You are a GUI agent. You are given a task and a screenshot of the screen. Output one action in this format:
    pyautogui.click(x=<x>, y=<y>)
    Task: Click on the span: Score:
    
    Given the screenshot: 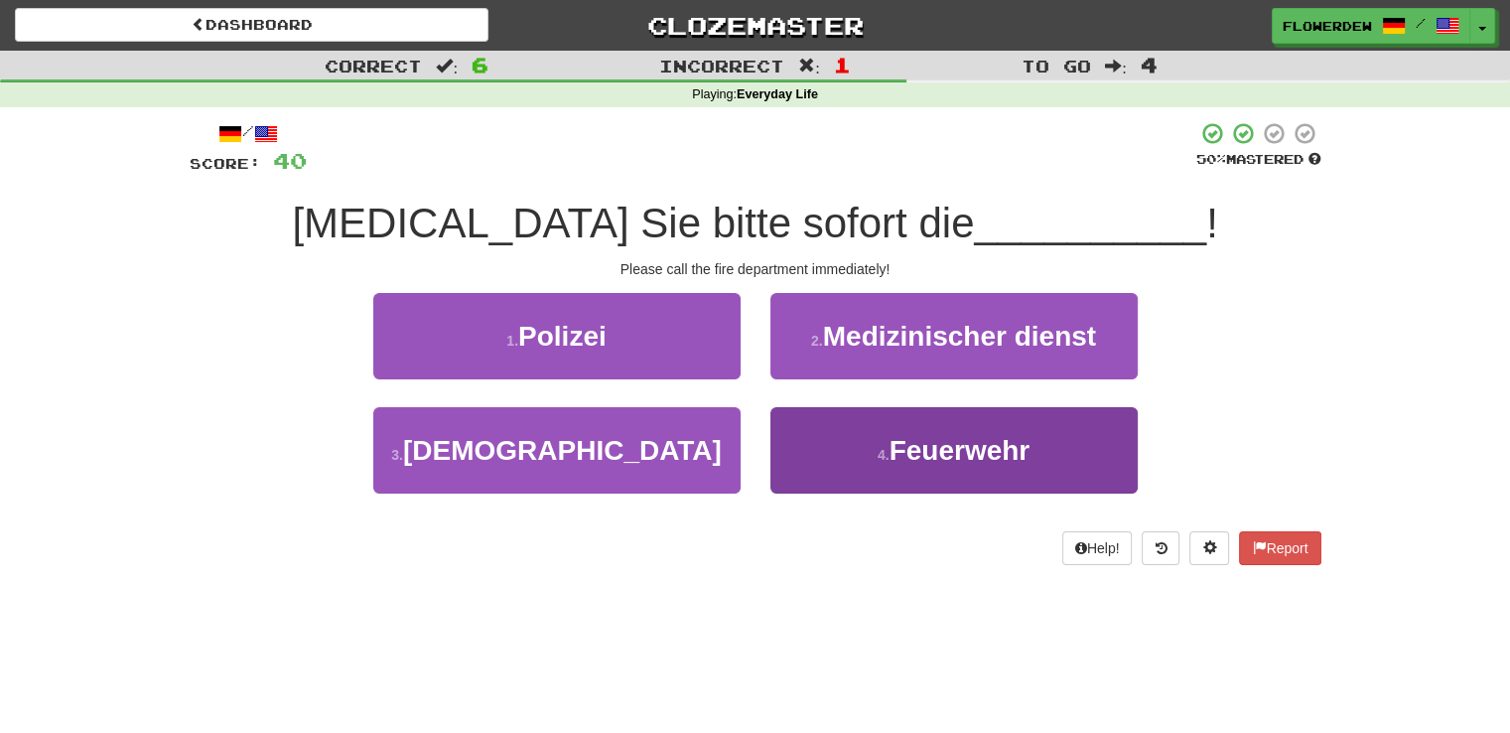 What is the action you would take?
    pyautogui.click(x=225, y=163)
    